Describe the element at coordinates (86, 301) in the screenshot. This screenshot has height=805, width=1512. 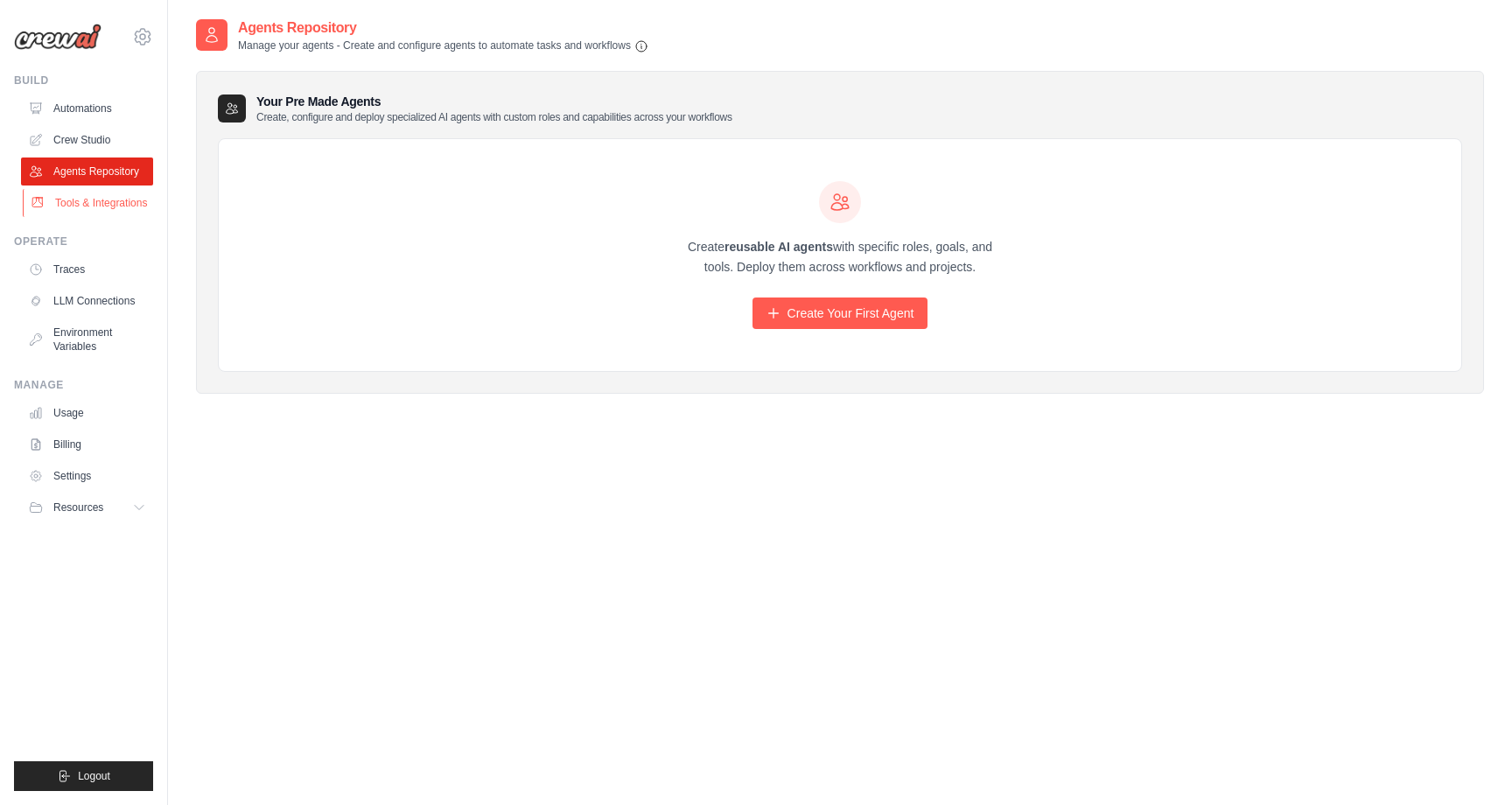
I see `a: LLM Connections` at that location.